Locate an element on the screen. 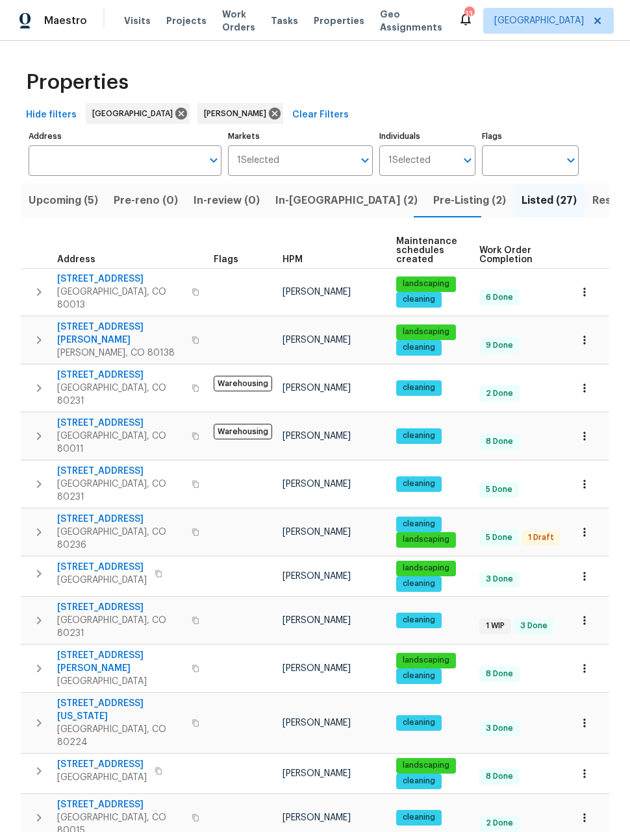  label: Individuals is located at coordinates (427, 136).